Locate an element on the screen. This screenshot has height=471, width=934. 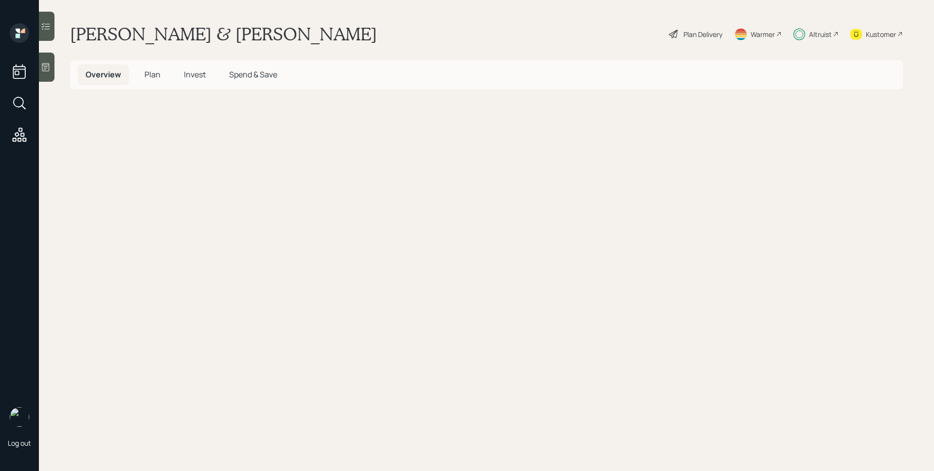
div: Kustomer is located at coordinates (881, 34).